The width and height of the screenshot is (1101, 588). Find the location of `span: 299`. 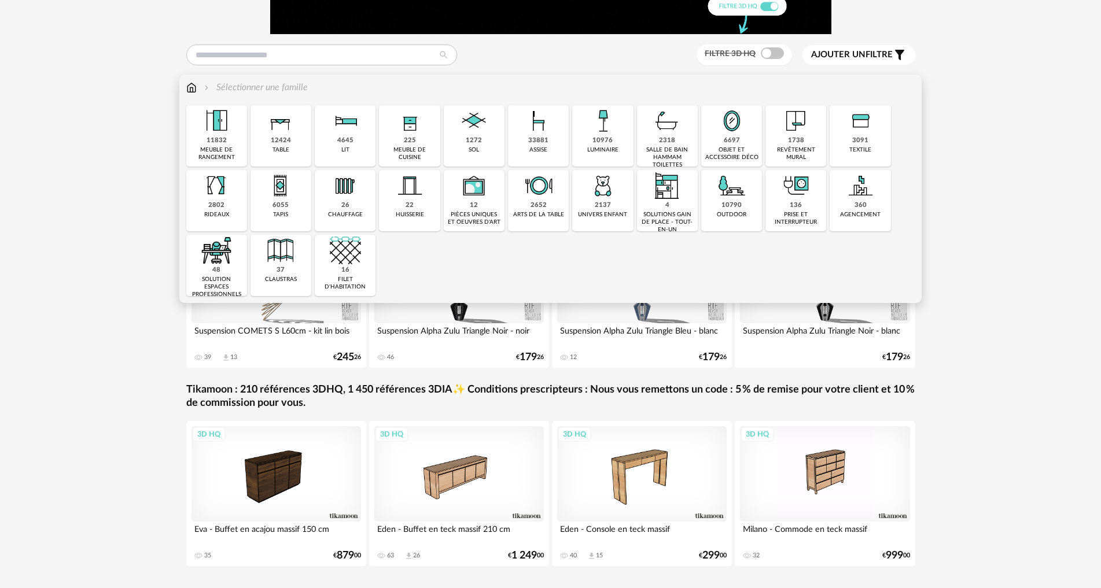

span: 299 is located at coordinates (711, 556).